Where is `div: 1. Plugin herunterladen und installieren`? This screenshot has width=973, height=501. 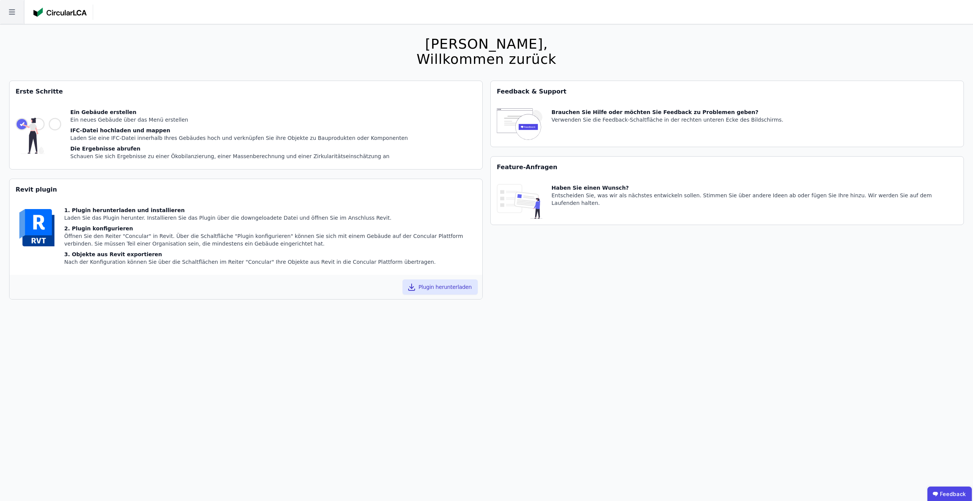 div: 1. Plugin herunterladen und installieren is located at coordinates (270, 210).